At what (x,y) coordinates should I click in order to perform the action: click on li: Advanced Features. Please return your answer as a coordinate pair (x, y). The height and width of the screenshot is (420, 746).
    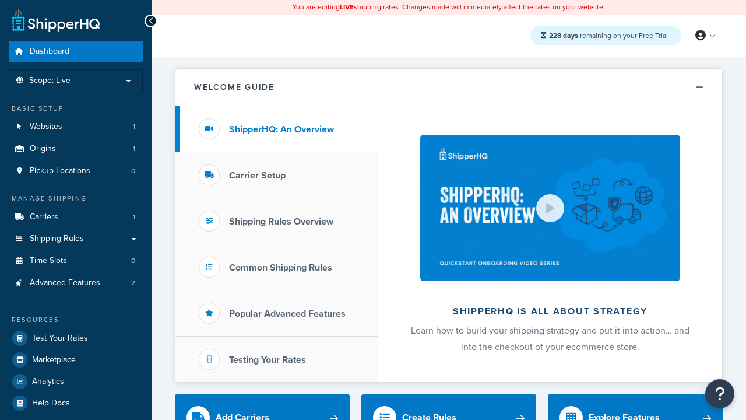
    Looking at the image, I should click on (76, 283).